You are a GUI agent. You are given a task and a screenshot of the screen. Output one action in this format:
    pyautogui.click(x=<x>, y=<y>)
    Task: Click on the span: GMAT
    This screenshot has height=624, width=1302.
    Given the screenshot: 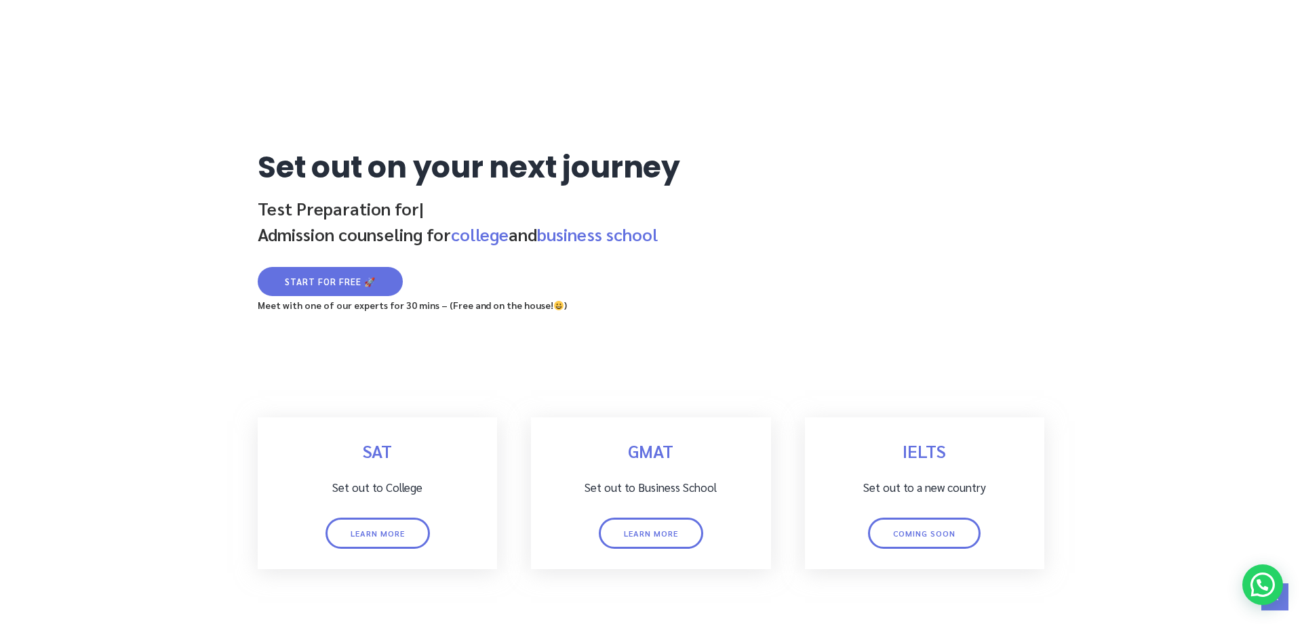 What is the action you would take?
    pyautogui.click(x=650, y=451)
    